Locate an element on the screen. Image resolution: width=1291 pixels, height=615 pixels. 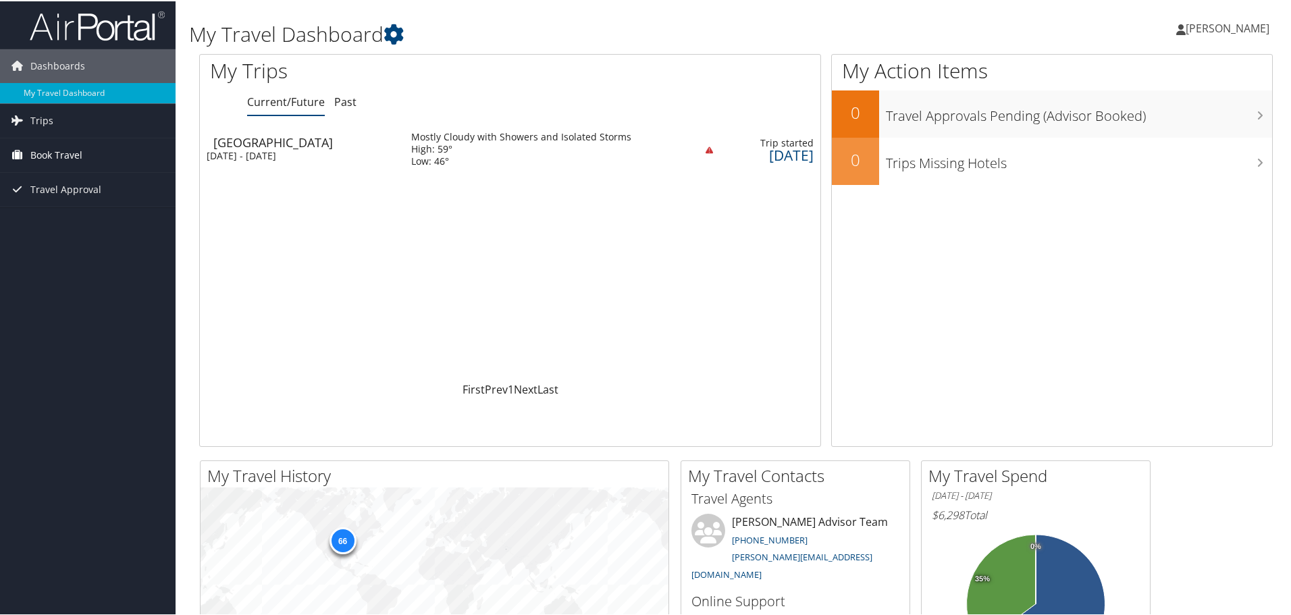
h3: Trips Missing Hotels is located at coordinates (1079, 159).